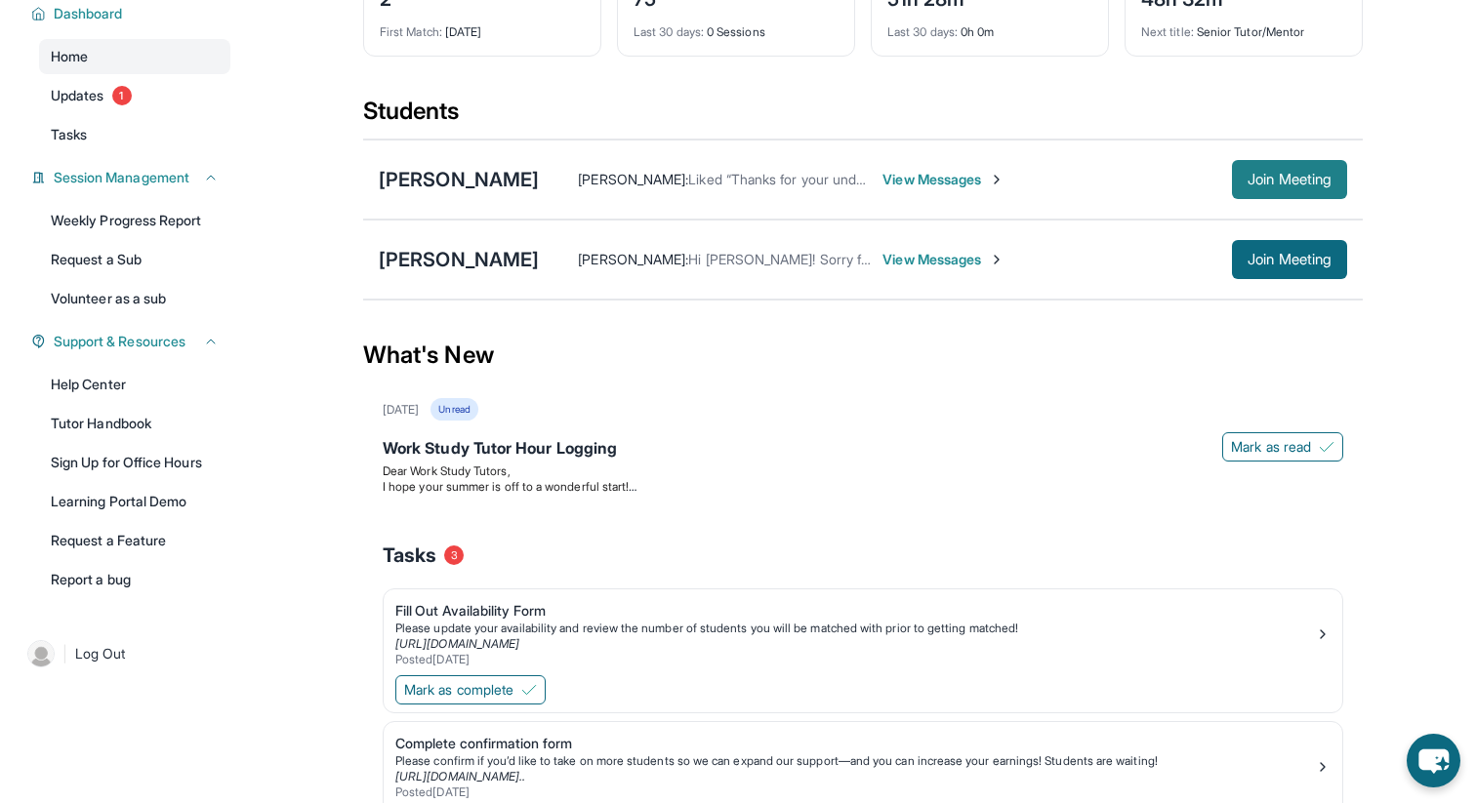 This screenshot has height=803, width=1476. Describe the element at coordinates (135, 541) in the screenshot. I see `a: Request a Feature` at that location.